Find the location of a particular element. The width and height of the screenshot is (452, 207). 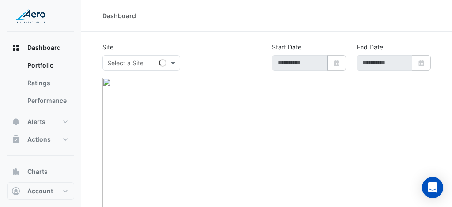

app-icon: Dashboard is located at coordinates (16, 48).